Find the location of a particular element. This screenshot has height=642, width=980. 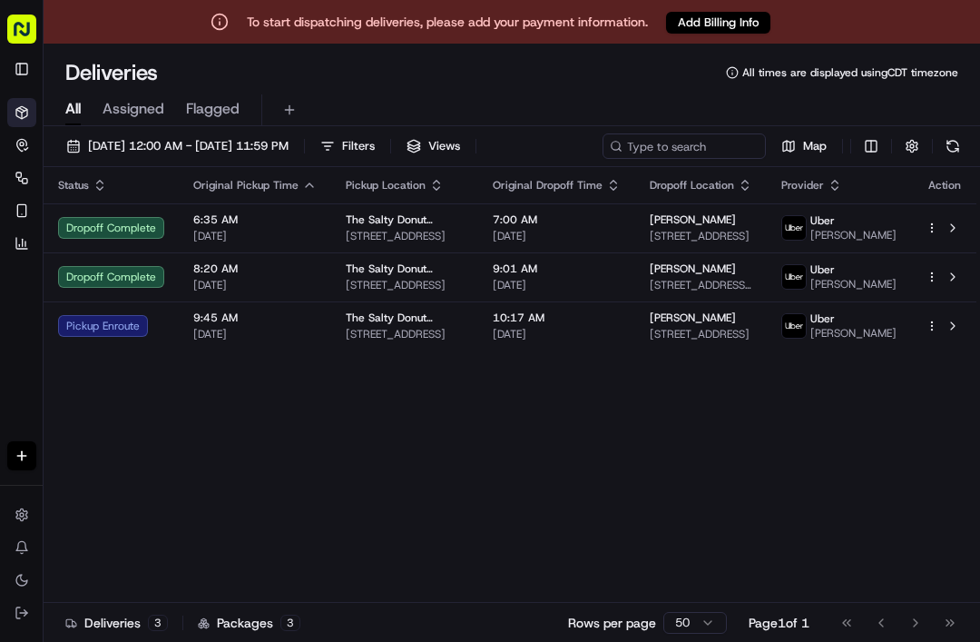

span: Pickup Location is located at coordinates (386, 185).